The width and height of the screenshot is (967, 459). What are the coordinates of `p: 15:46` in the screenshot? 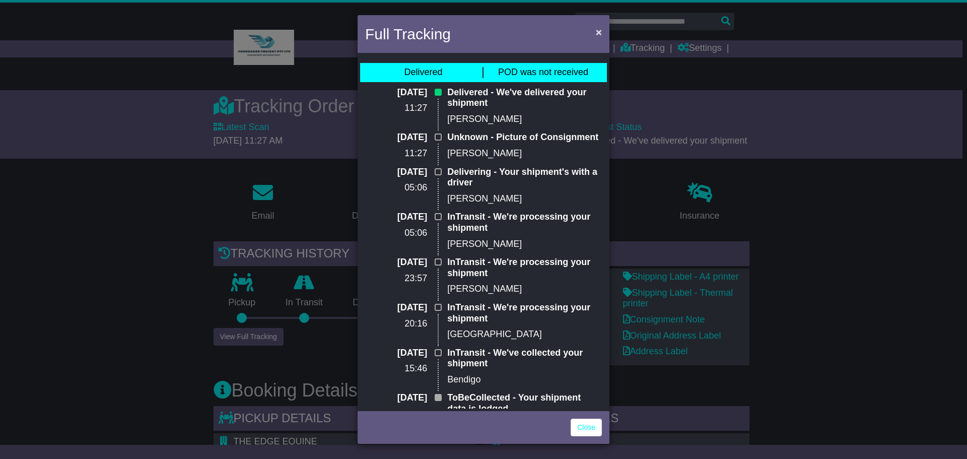 It's located at (396, 369).